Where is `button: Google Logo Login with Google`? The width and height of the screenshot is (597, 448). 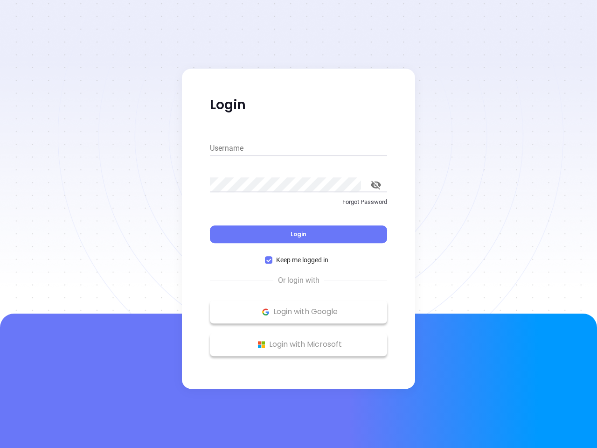
button: Google Logo Login with Google is located at coordinates (298, 312).